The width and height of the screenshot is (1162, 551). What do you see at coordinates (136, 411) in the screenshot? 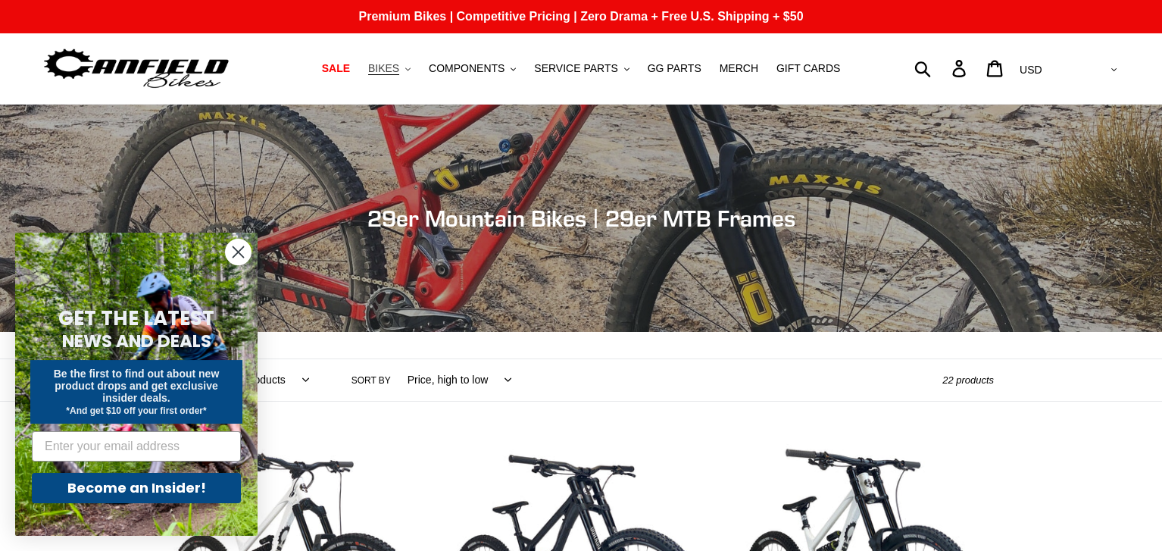
I see `span: *And get $10 off your first order*` at bounding box center [136, 411].